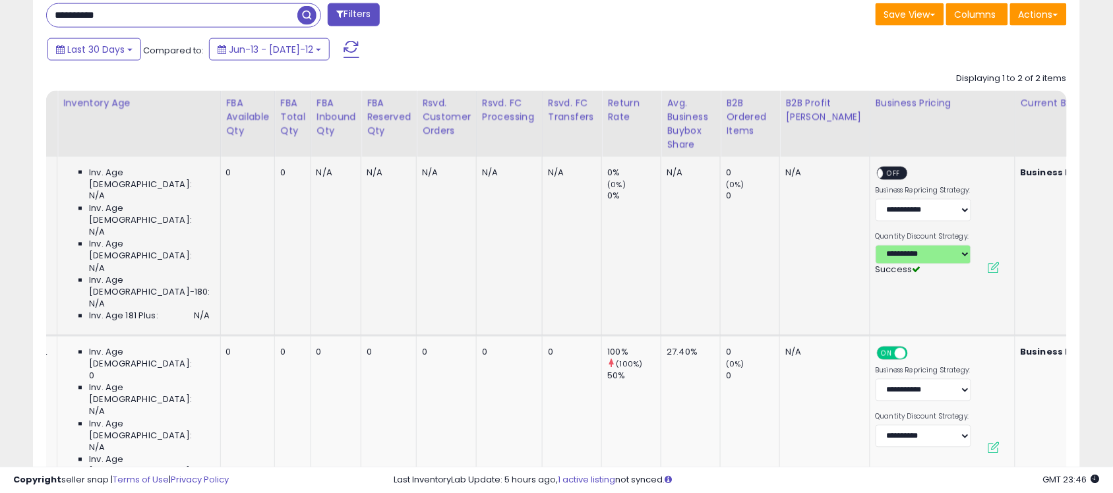 The height and width of the screenshot is (493, 1113). What do you see at coordinates (37, 480) in the screenshot?
I see `strong: Copyright` at bounding box center [37, 480].